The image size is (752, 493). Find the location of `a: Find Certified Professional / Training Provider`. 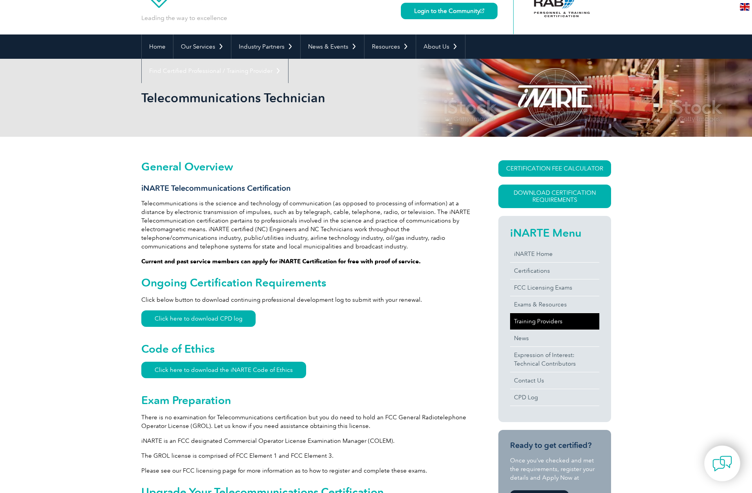

a: Find Certified Professional / Training Provider is located at coordinates (215, 71).